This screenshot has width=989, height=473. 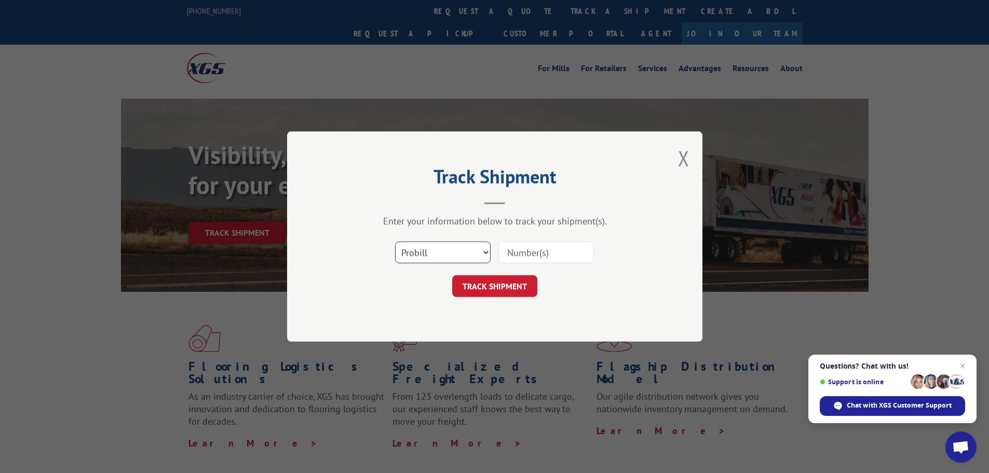 I want to click on div: Chat with XGS Customer Support, so click(x=892, y=406).